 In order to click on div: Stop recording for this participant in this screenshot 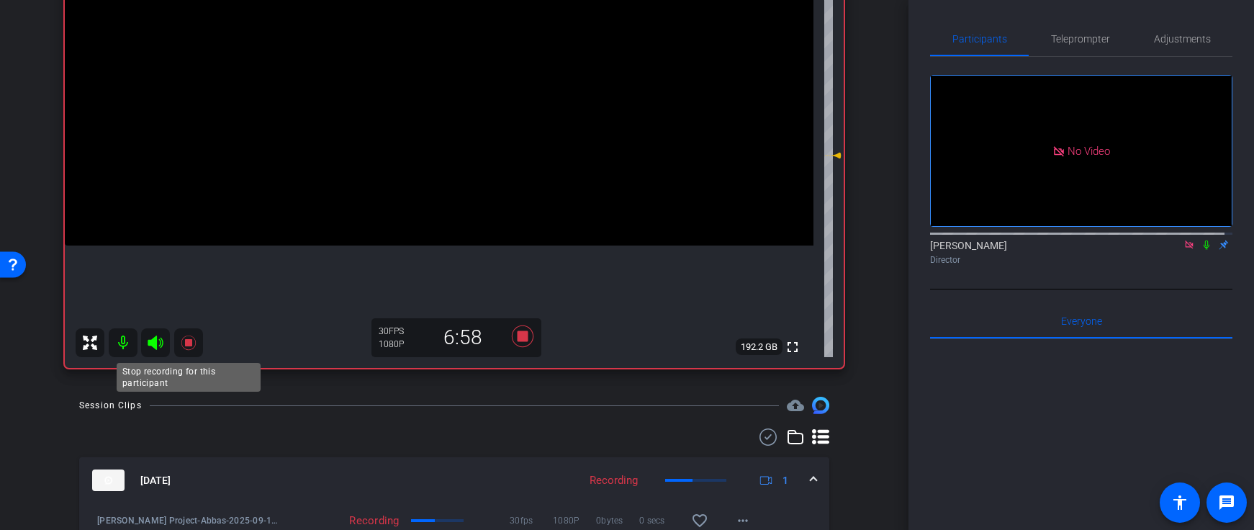, I will do `click(189, 377)`.